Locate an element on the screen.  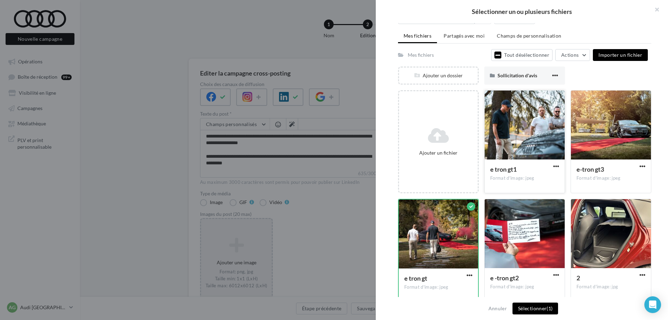
div: Open Intercom Messenger is located at coordinates (652, 304).